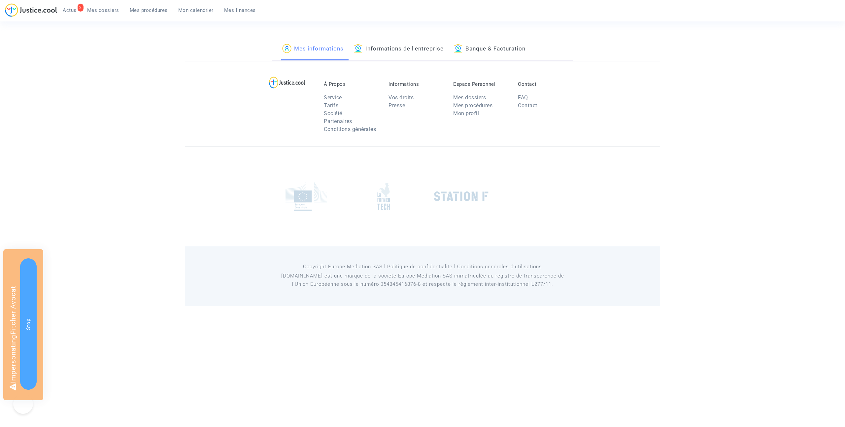  I want to click on a: Vos droits, so click(401, 97).